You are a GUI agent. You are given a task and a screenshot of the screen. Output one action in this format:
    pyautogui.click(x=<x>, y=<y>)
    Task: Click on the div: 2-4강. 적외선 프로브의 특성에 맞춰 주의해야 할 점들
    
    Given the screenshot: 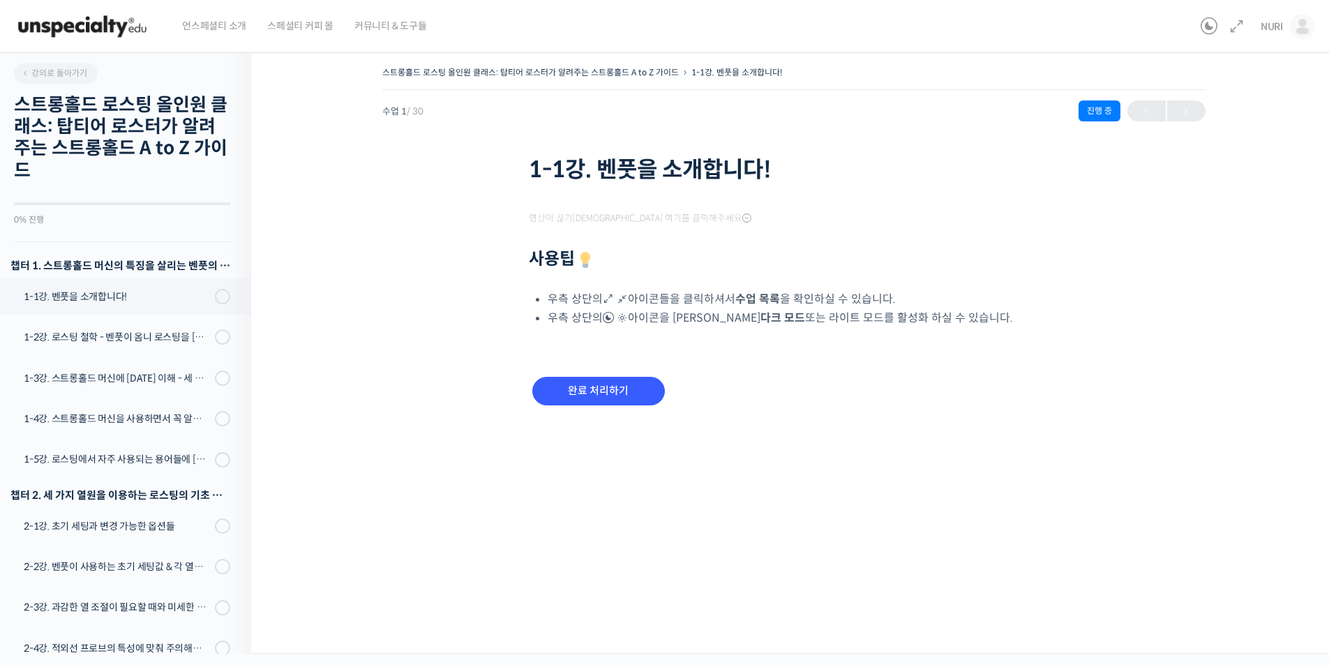 What is the action you would take?
    pyautogui.click(x=117, y=648)
    